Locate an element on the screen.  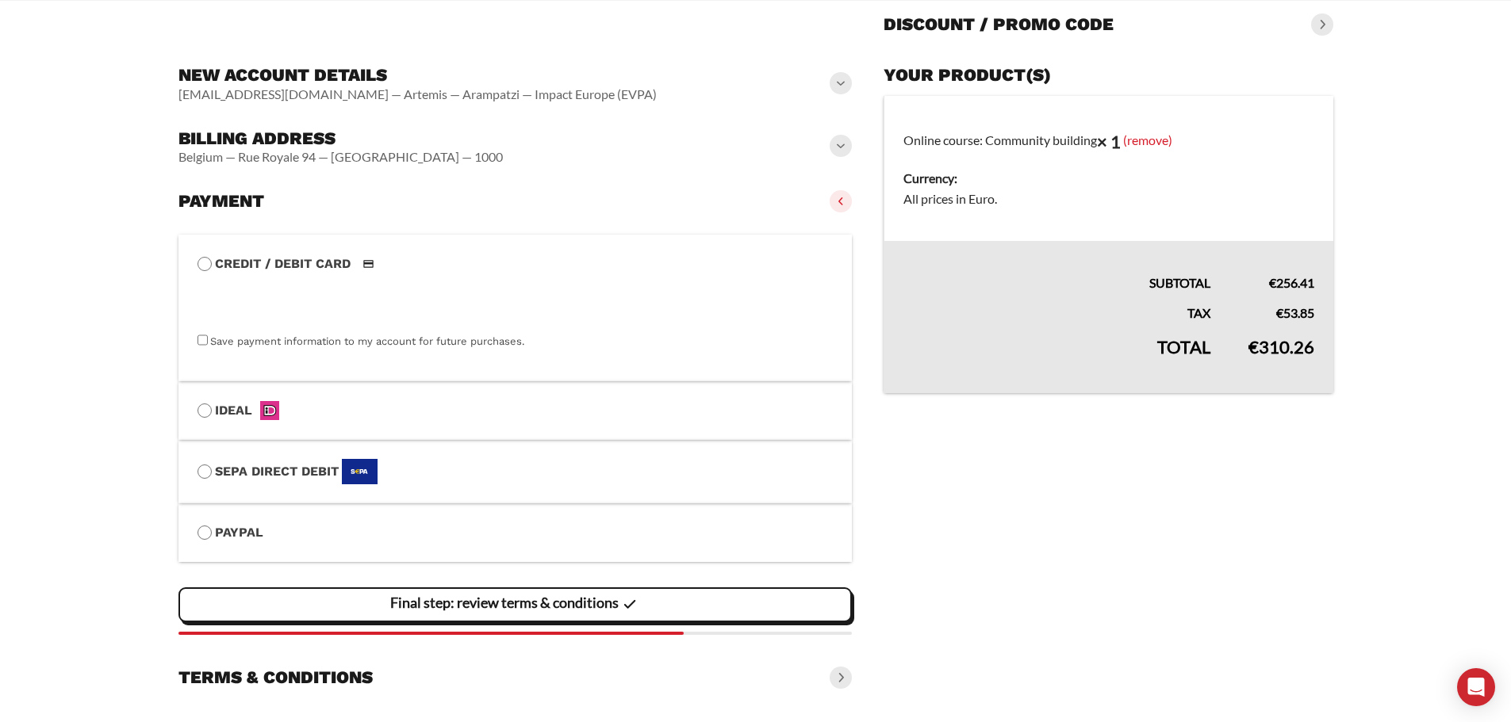
td: Online course: Community building is located at coordinates (1109, 169).